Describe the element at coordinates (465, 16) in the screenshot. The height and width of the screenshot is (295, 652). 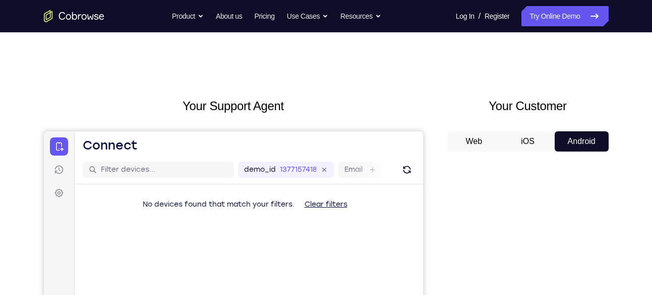
I see `a: Log In` at that location.